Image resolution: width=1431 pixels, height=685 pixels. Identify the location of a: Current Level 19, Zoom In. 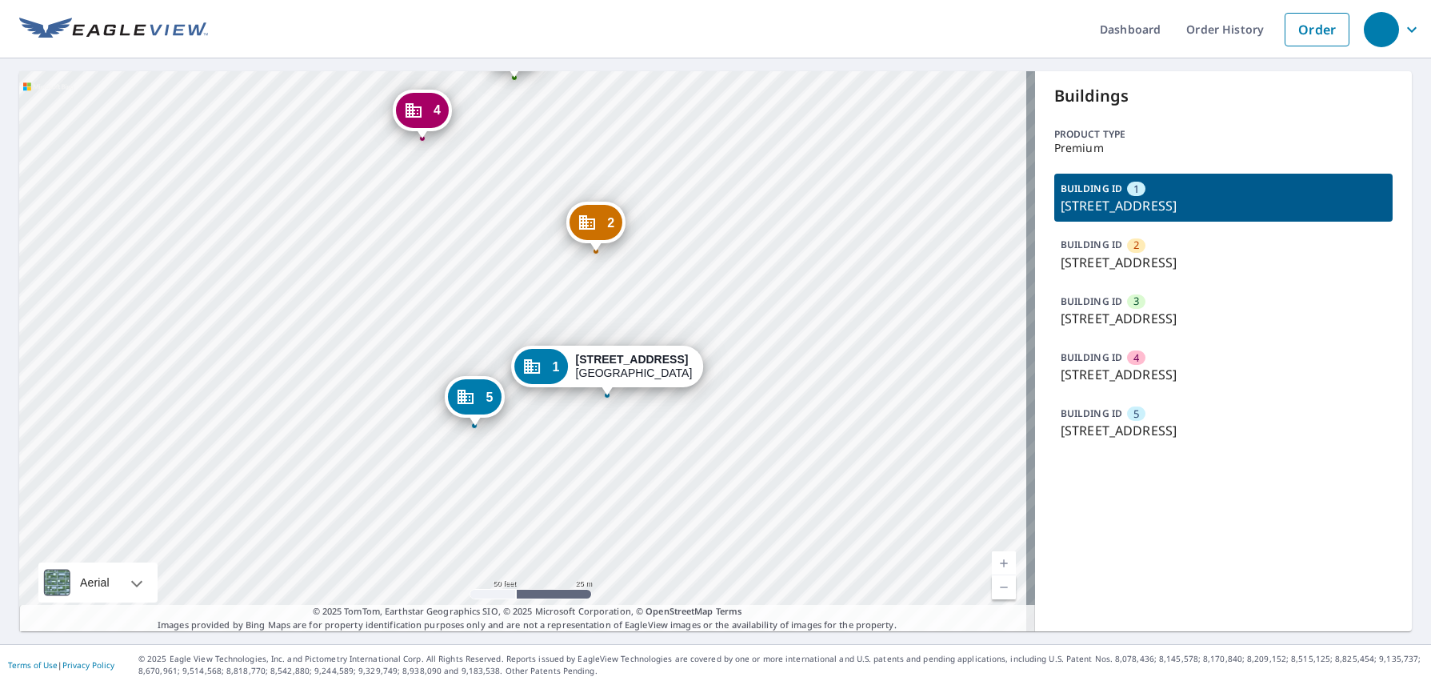
(1004, 563).